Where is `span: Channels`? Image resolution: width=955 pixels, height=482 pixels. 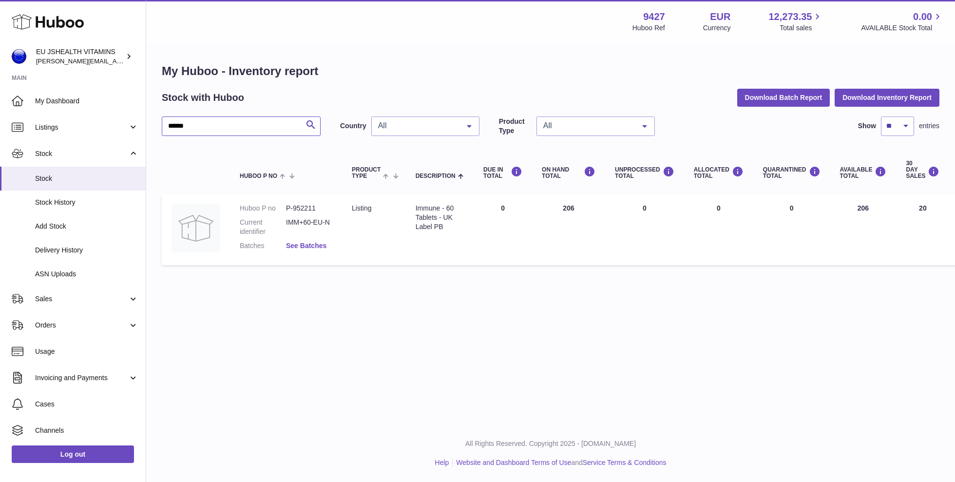 span: Channels is located at coordinates (87, 430).